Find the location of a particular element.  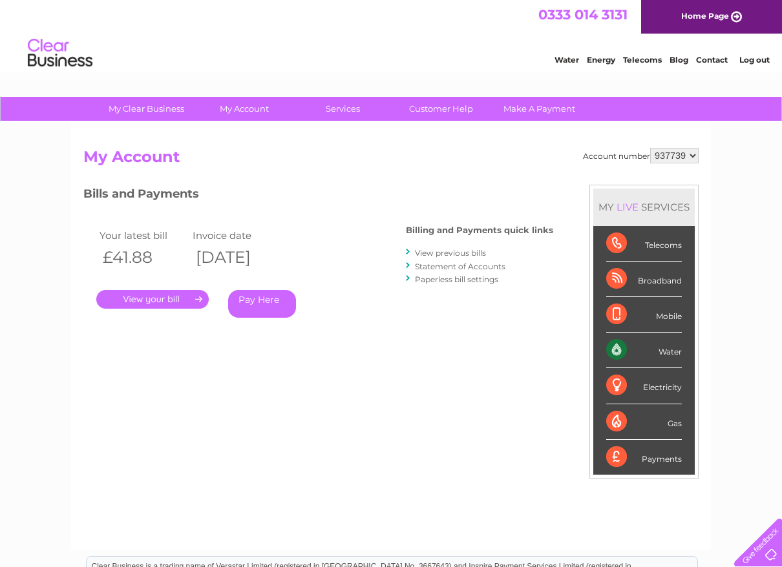

div: Gas is located at coordinates (644, 422).